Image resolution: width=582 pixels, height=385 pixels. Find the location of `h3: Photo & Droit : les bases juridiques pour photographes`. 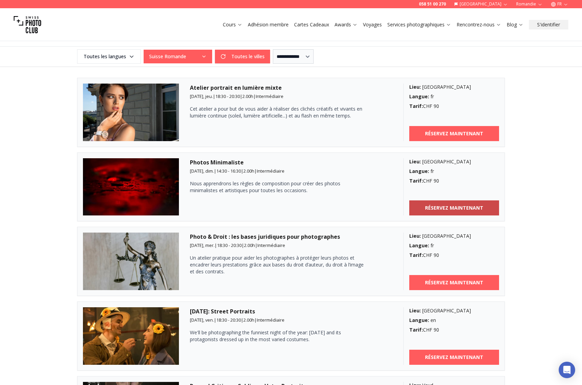

h3: Photo & Droit : les bases juridiques pour photographes is located at coordinates (291, 237).